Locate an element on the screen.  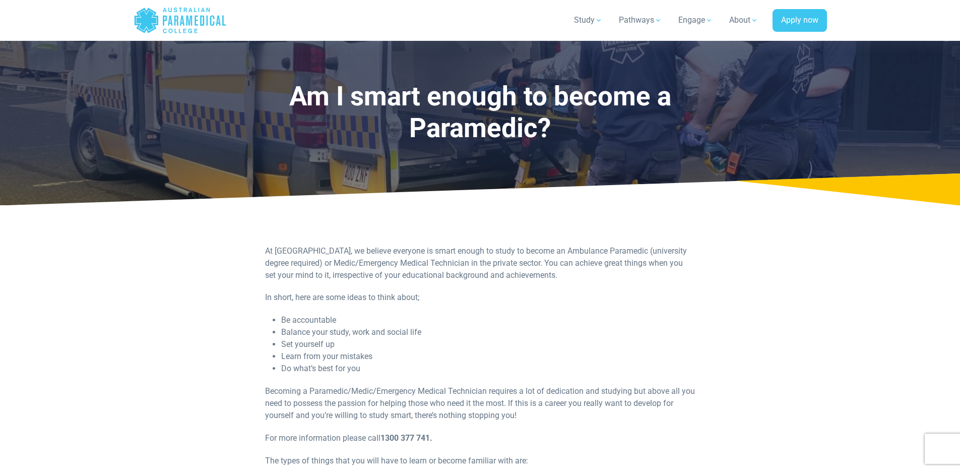
a: Study is located at coordinates (588, 20).